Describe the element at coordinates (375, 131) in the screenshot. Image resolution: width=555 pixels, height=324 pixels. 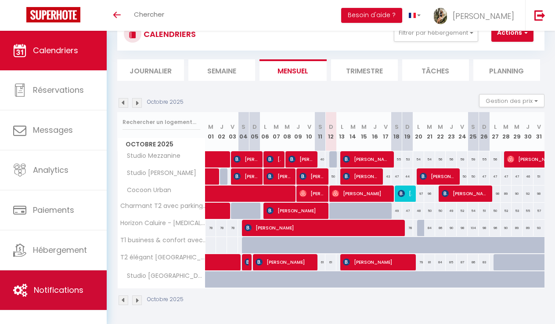
I see `th: 16` at that location.